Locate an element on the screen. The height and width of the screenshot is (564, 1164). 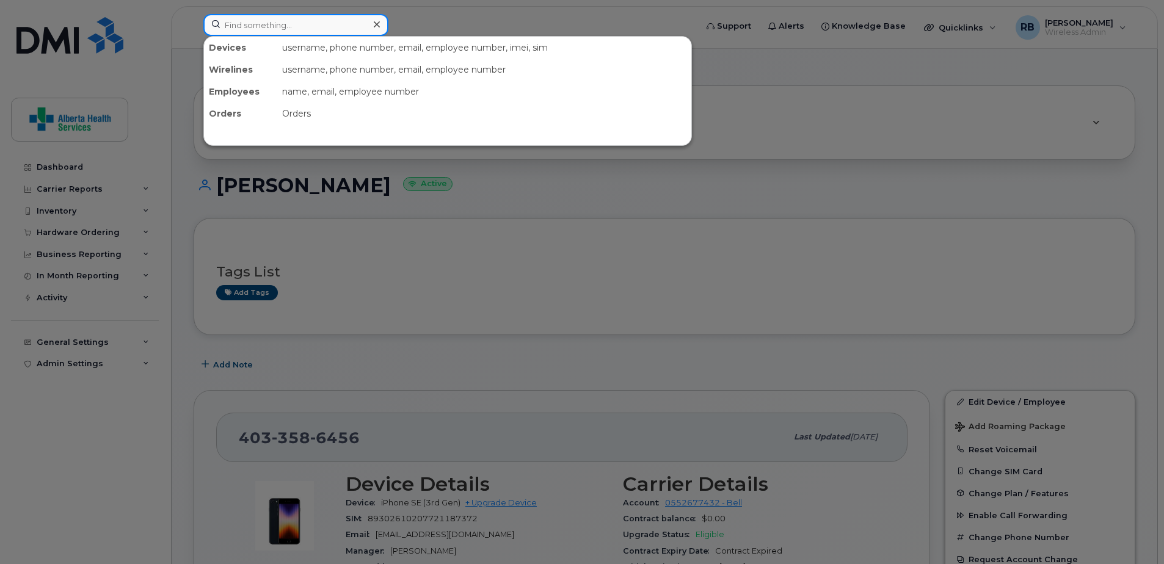
div: Devices is located at coordinates (241, 48).